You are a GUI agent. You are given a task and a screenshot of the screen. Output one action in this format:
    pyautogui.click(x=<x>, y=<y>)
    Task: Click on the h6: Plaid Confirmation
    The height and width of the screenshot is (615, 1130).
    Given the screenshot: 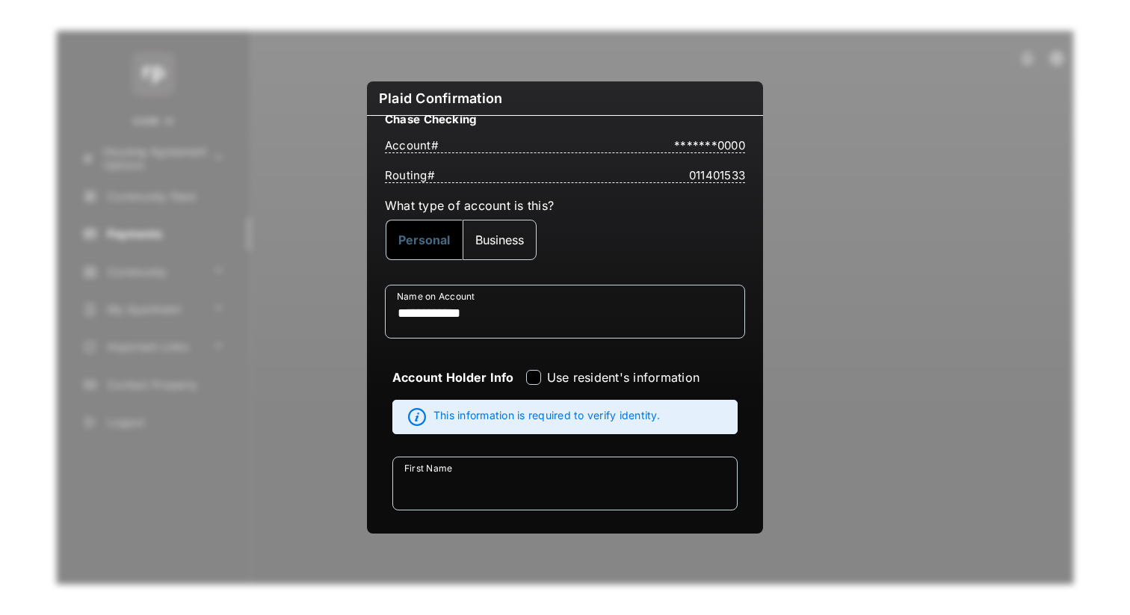 What is the action you would take?
    pyautogui.click(x=565, y=99)
    